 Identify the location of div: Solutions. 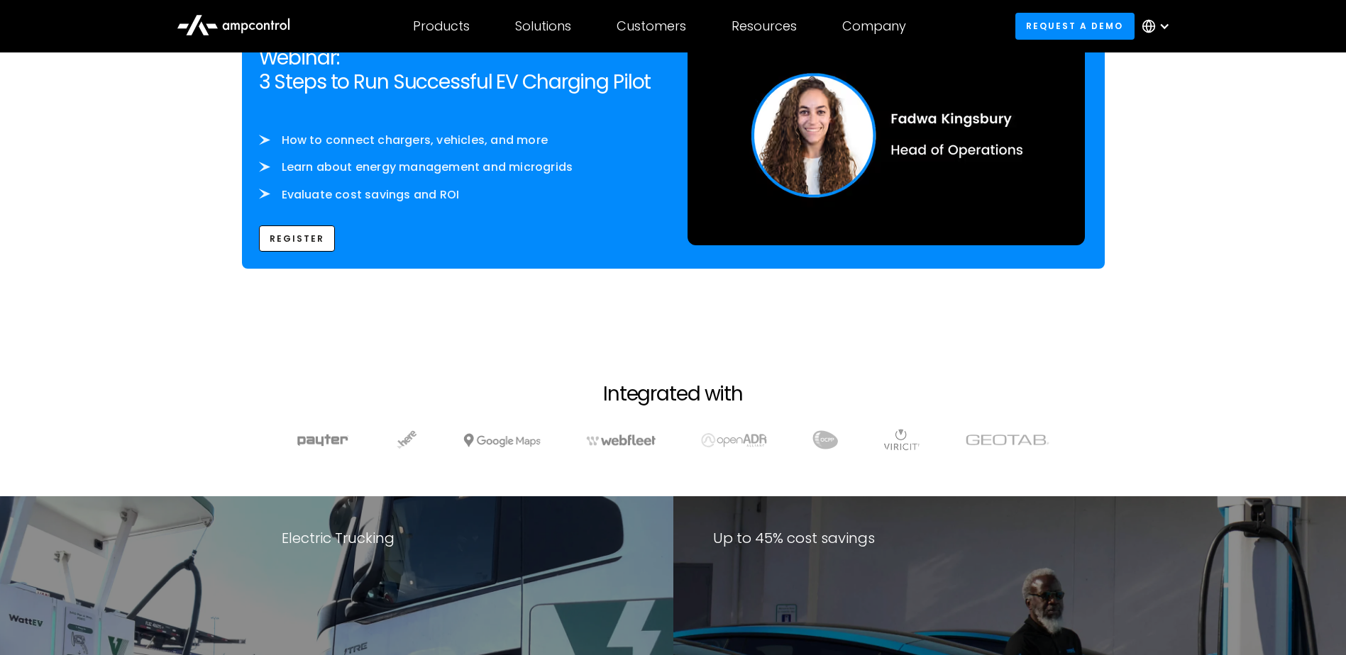
(543, 26).